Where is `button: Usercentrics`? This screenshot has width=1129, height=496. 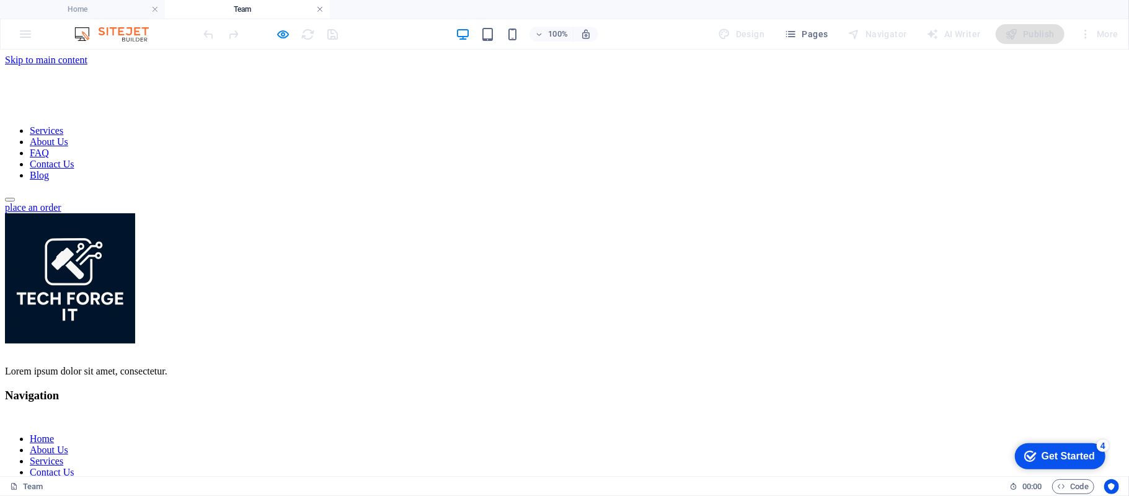
button: Usercentrics is located at coordinates (1112, 487).